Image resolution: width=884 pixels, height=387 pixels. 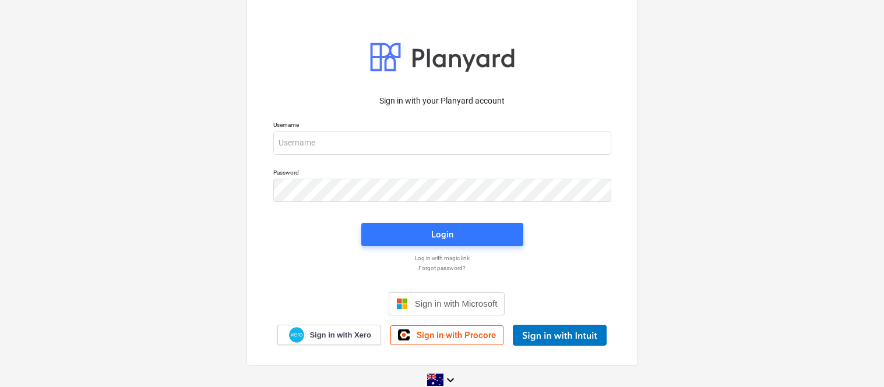 I want to click on i: keyboard_arrow_down, so click(x=450, y=380).